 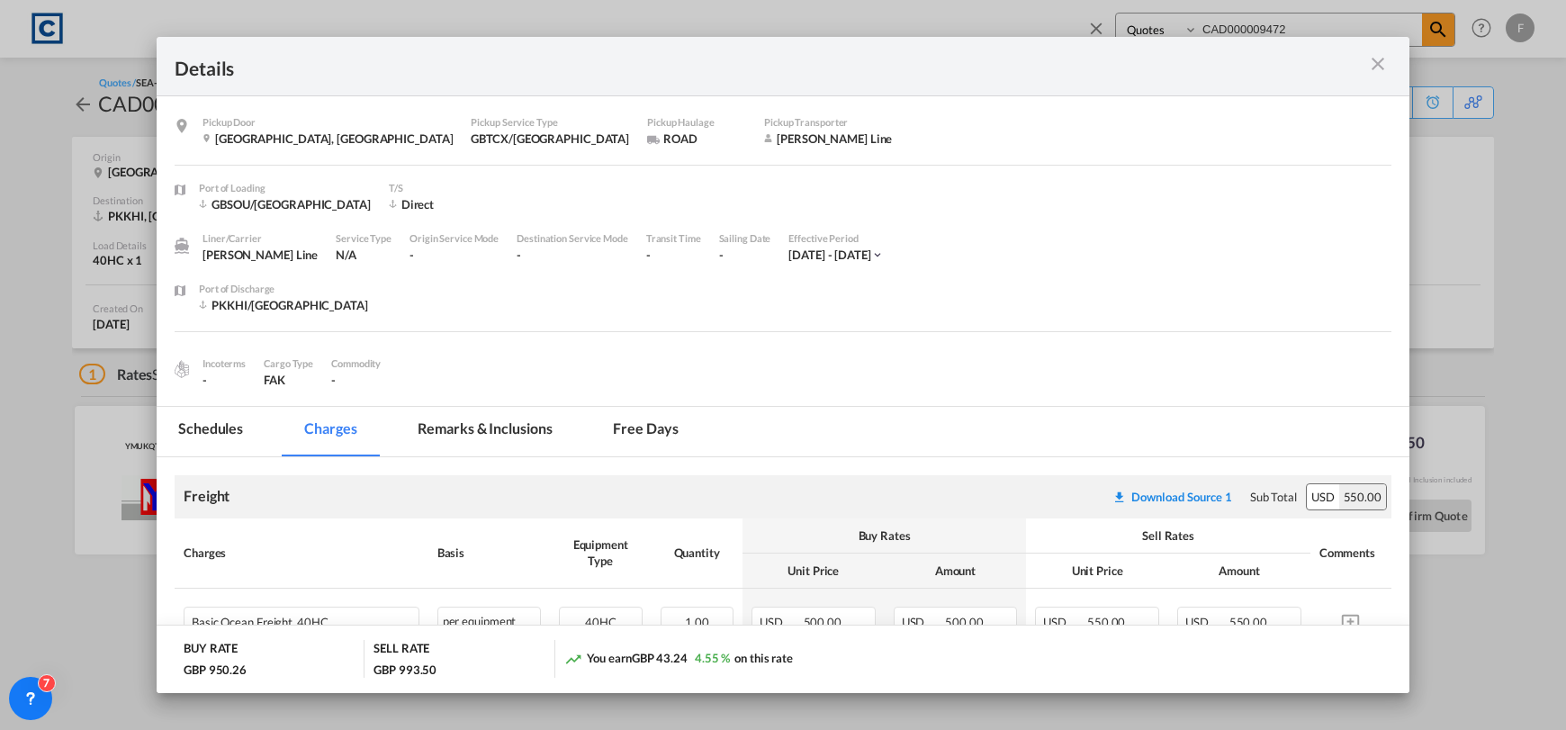 I want to click on span: GBP 43.24, so click(x=660, y=658).